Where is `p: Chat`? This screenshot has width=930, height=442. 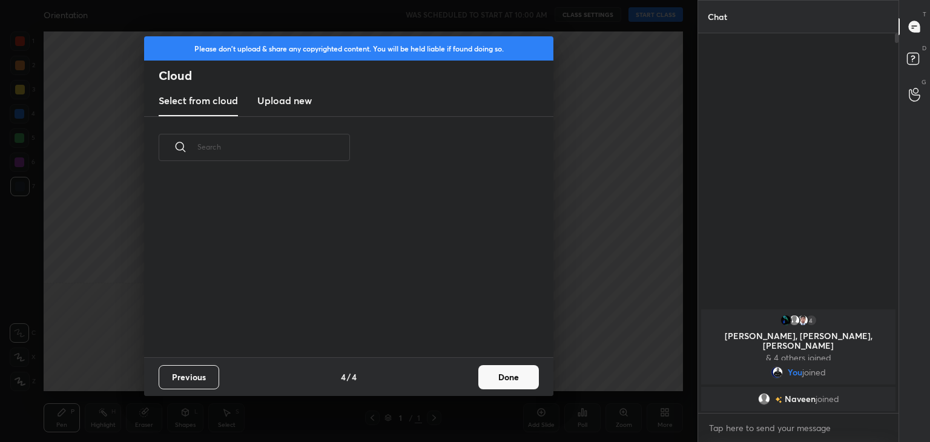 p: Chat is located at coordinates (718, 16).